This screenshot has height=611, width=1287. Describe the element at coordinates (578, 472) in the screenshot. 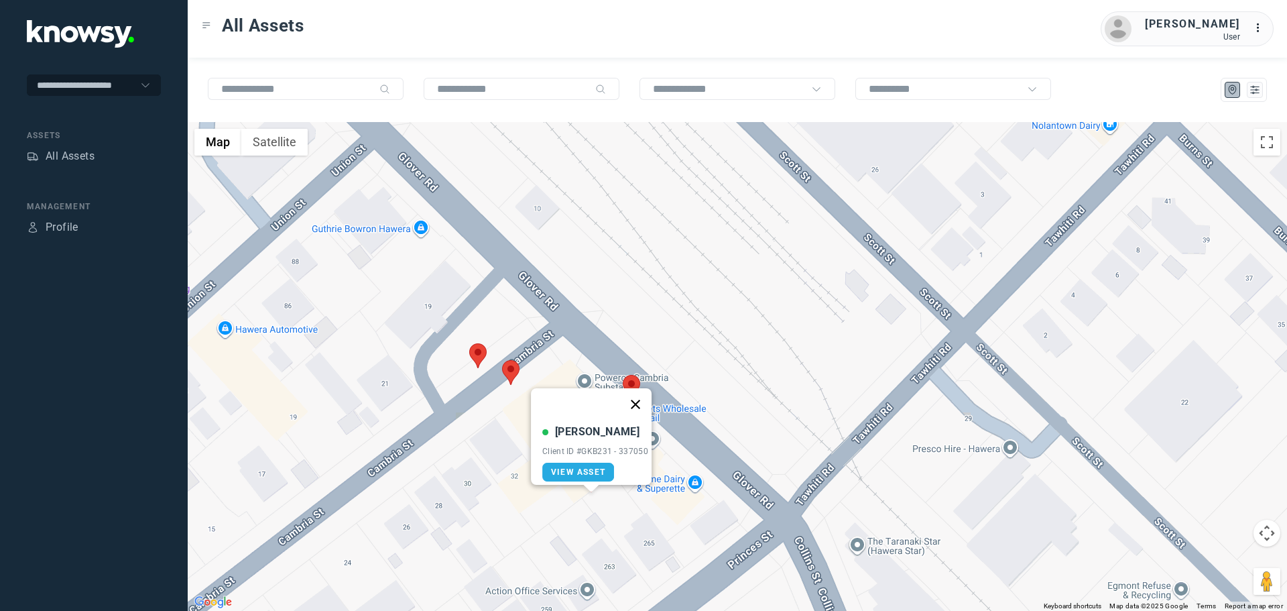

I see `a: View Asset` at that location.